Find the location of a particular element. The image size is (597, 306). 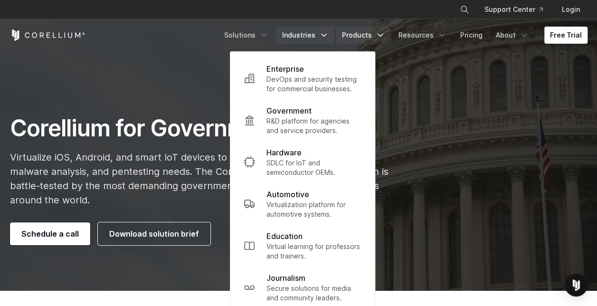

p: Education is located at coordinates (285, 236).